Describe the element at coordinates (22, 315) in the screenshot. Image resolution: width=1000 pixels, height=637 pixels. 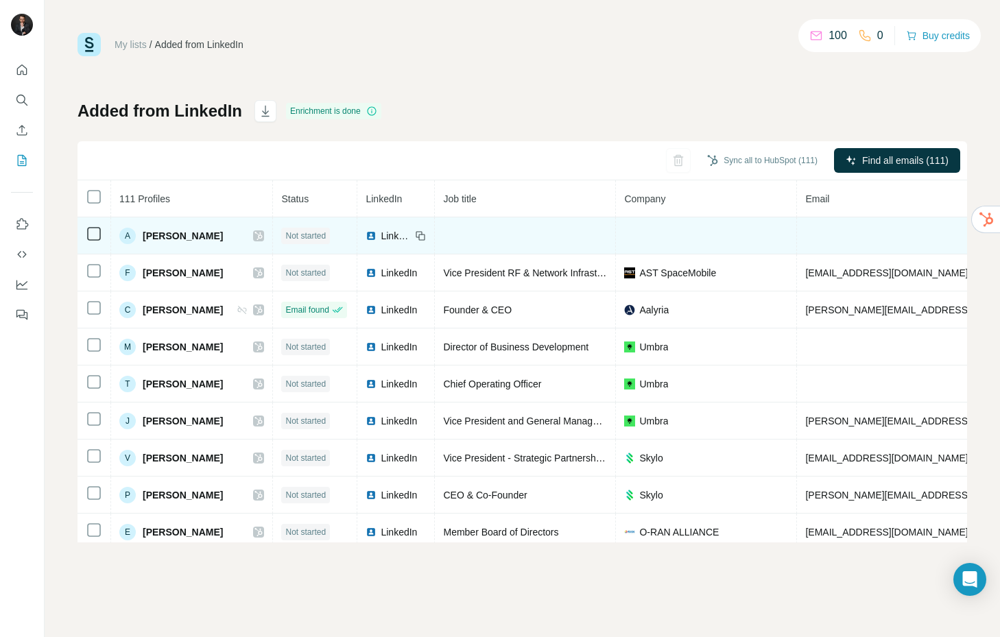
I see `button: Feedback` at that location.